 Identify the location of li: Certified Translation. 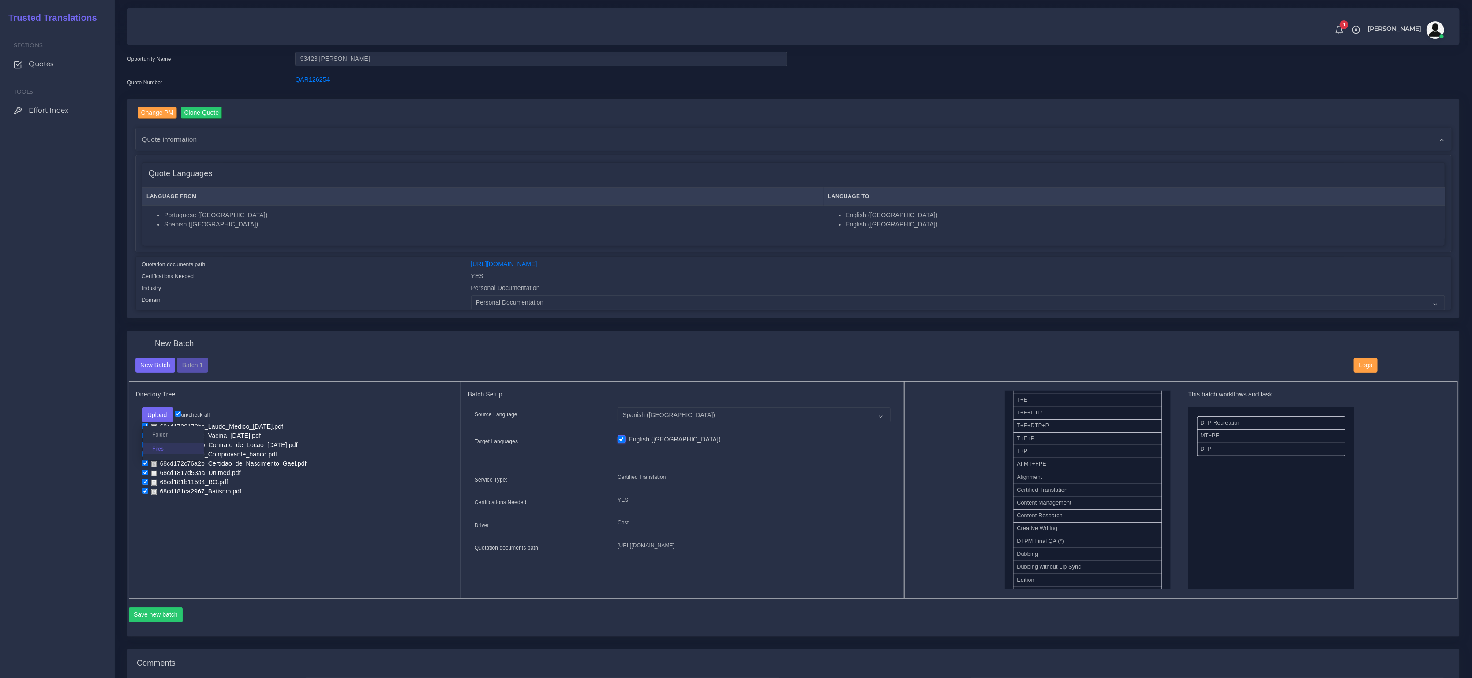
(1088, 490).